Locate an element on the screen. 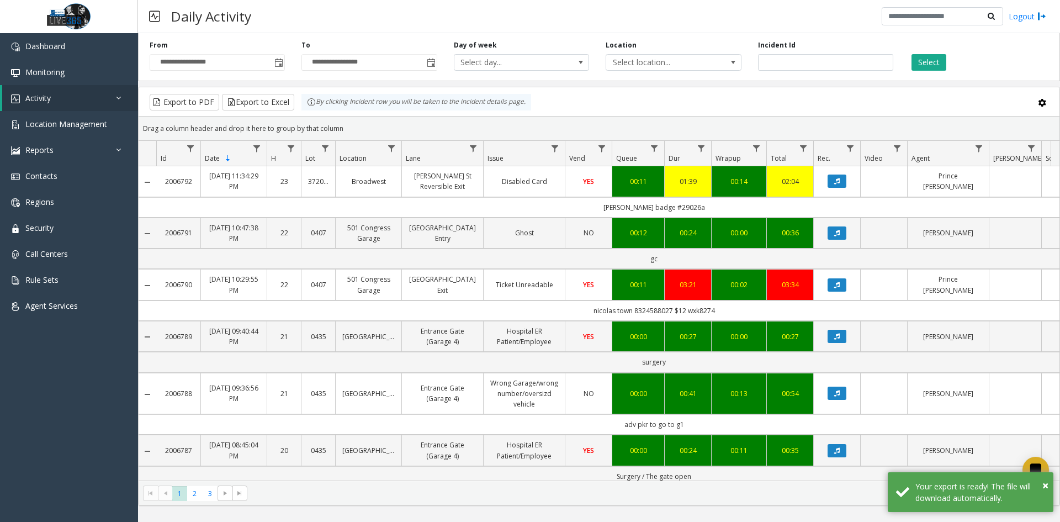  span: NO is located at coordinates (589, 232).